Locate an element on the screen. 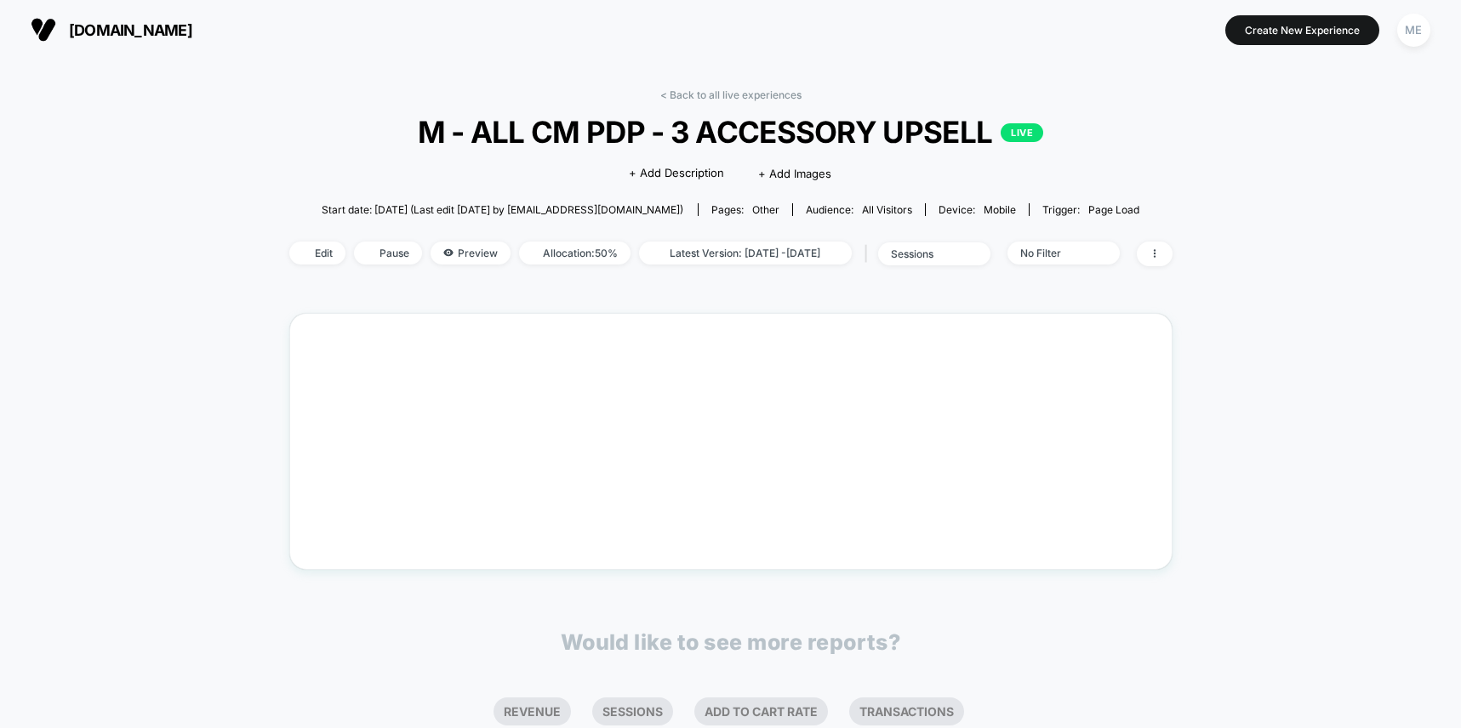 The width and height of the screenshot is (1461, 728). div: No Filter is located at coordinates (1054, 253).